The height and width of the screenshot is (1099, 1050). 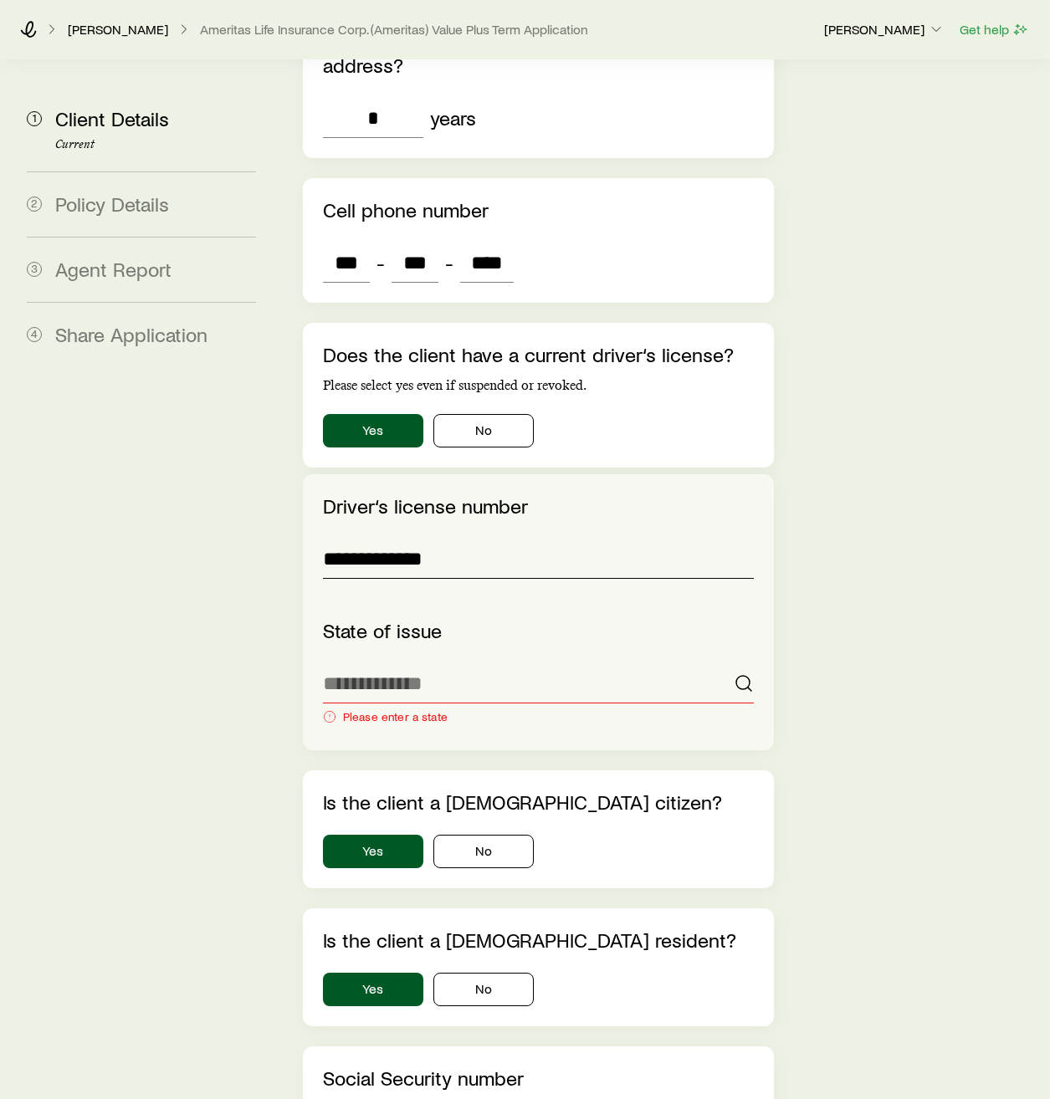 I want to click on label: Driver‘s license number, so click(x=425, y=505).